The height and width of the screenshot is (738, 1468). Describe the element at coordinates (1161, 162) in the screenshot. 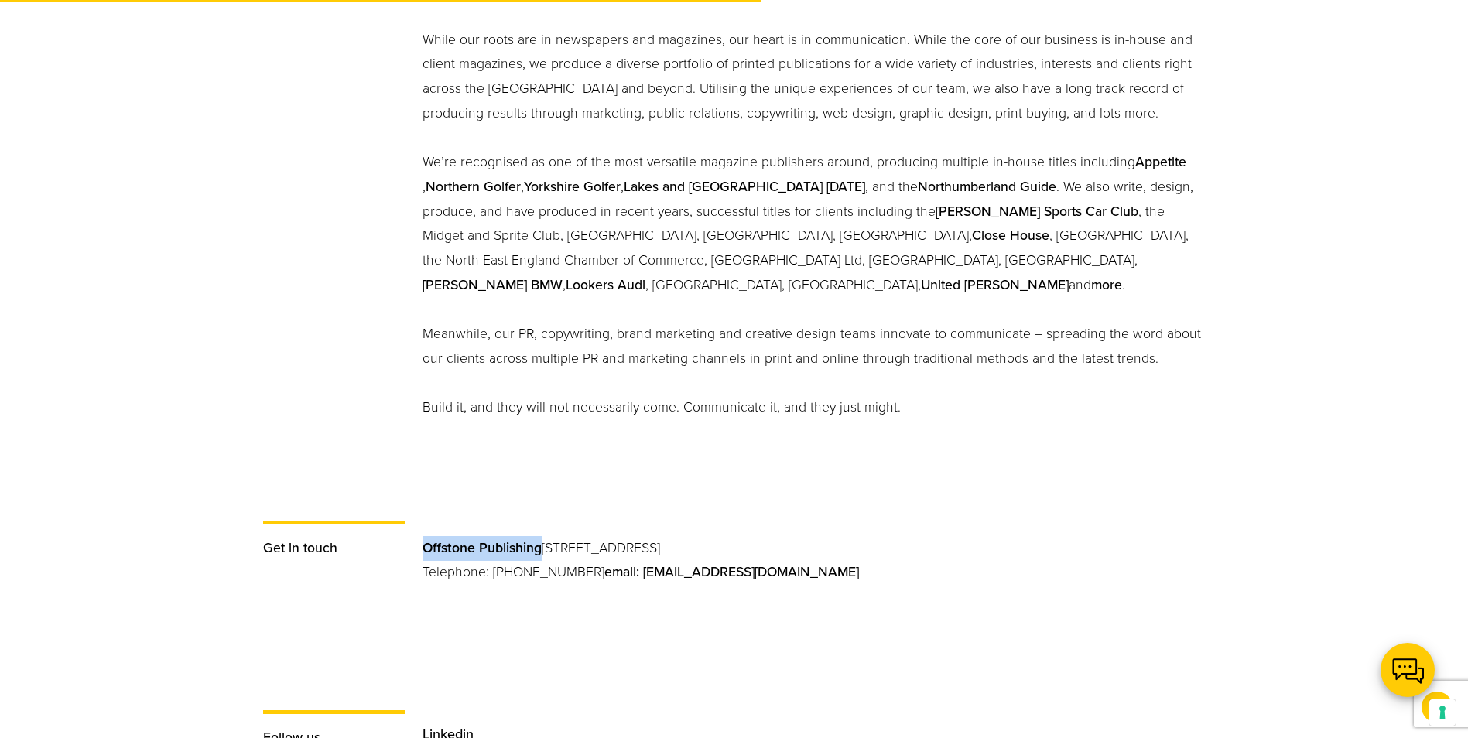

I see `a: Appetite` at that location.